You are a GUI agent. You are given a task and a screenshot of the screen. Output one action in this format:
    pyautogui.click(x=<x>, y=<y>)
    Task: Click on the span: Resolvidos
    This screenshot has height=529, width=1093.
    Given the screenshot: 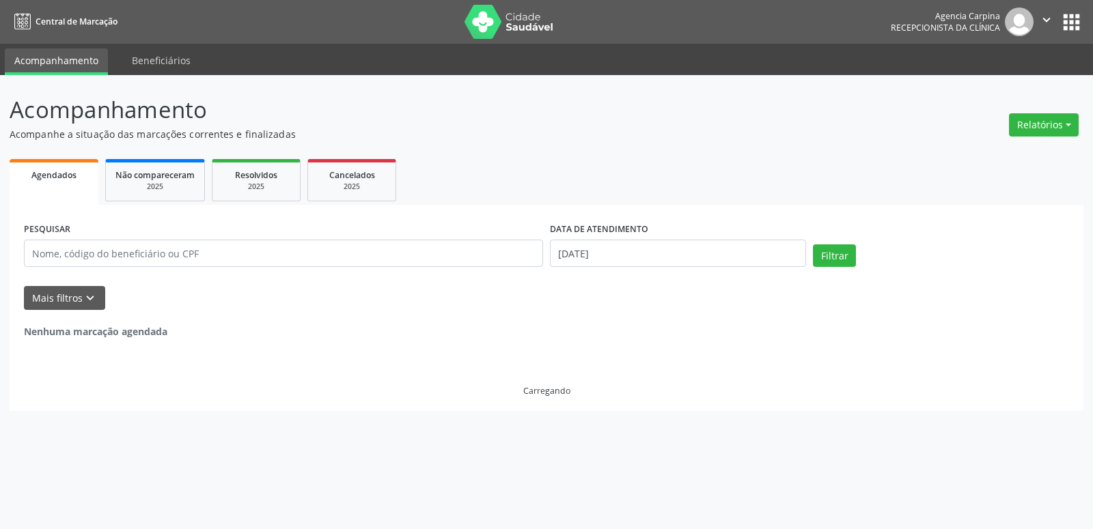 What is the action you would take?
    pyautogui.click(x=256, y=175)
    